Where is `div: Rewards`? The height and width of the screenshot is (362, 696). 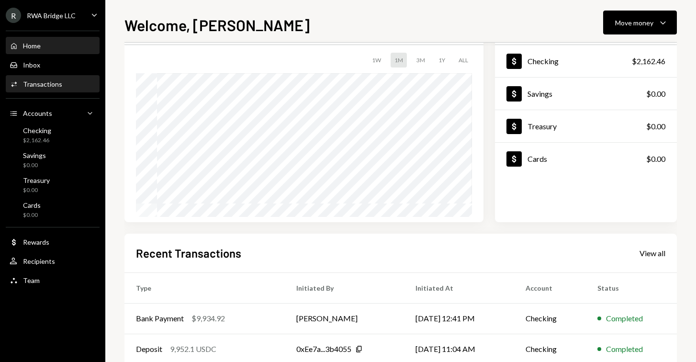 div: Rewards is located at coordinates (36, 242).